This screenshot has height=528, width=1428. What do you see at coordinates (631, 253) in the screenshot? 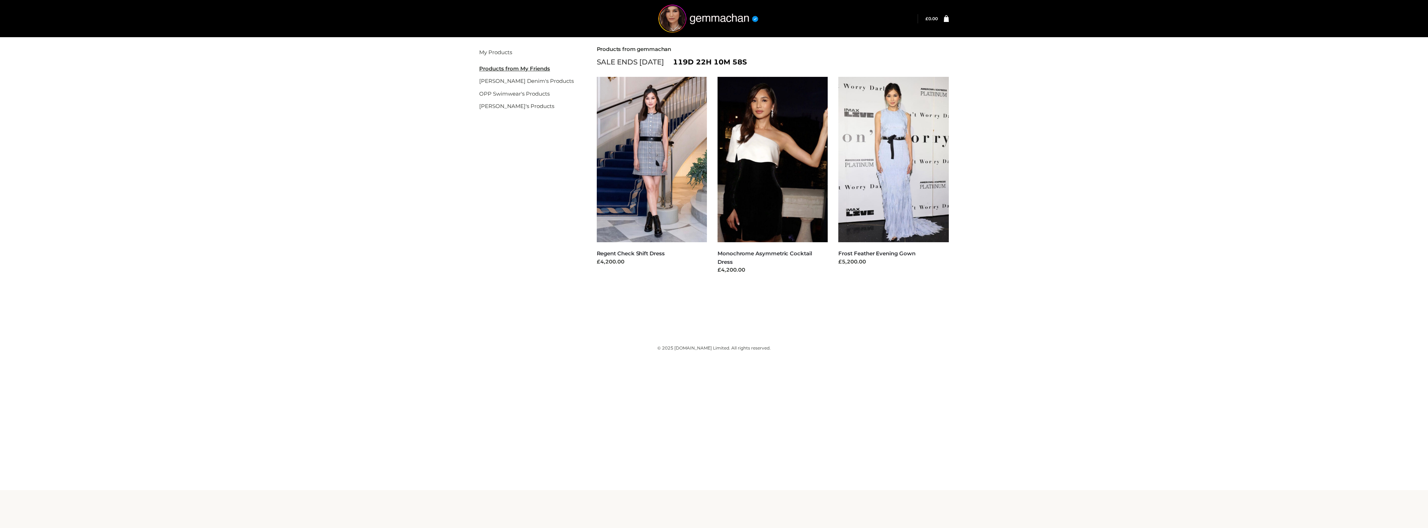
I see `a: Regent Check Shift Dress` at bounding box center [631, 253].